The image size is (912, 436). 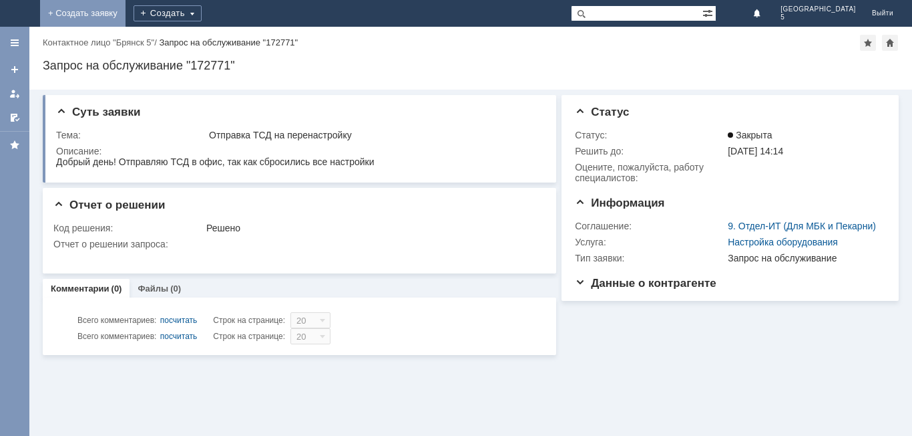 I want to click on div: Решить до:, so click(x=650, y=151).